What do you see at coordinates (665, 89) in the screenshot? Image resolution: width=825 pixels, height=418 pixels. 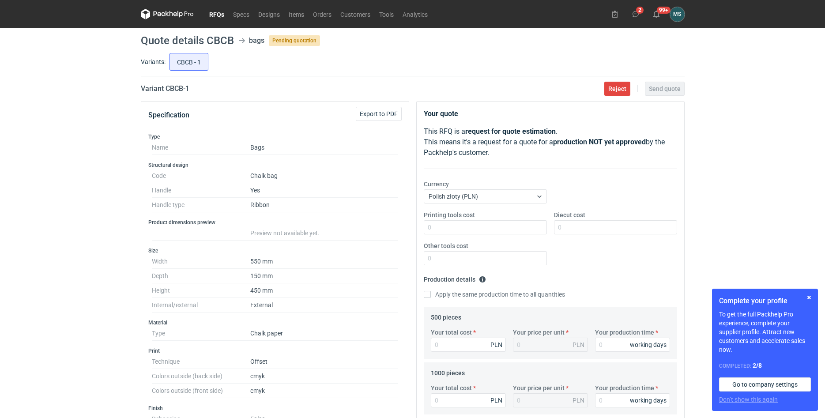 I see `button: Send quote` at bounding box center [665, 89].